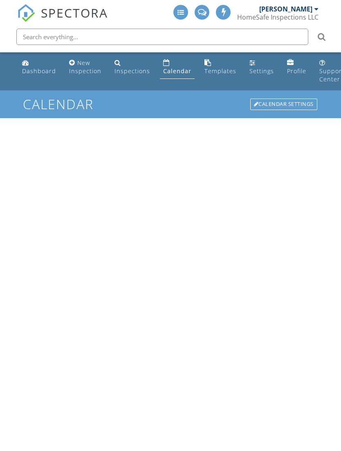  What do you see at coordinates (162, 37) in the screenshot?
I see `input: Search everything...` at bounding box center [162, 37].